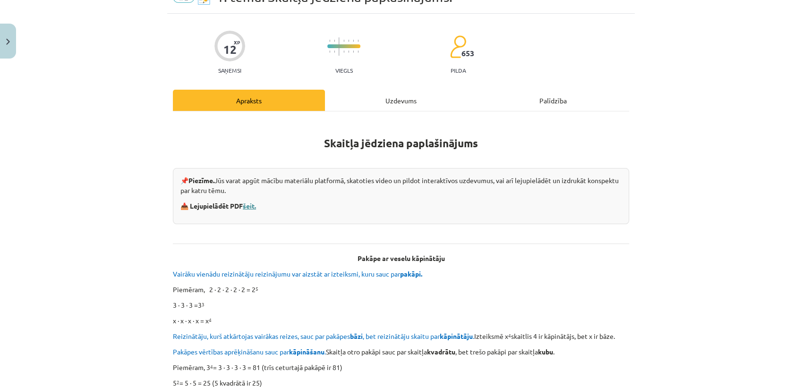 This screenshot has width=802, height=387. What do you see at coordinates (230, 50) in the screenshot?
I see `div: 12` at bounding box center [230, 50].